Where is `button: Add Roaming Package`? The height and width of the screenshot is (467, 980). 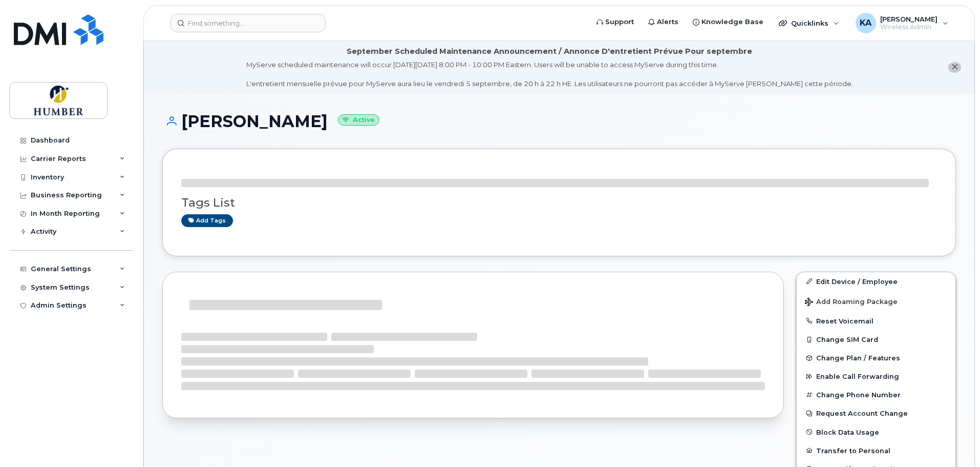 button: Add Roaming Package is located at coordinates (876, 301).